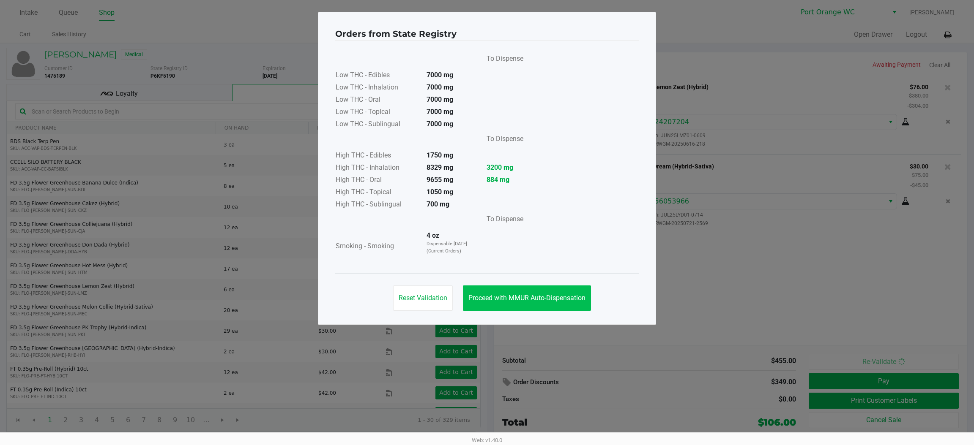 The image size is (974, 445). Describe the element at coordinates (377, 247) in the screenshot. I see `td: Smoking - Smoking` at that location.